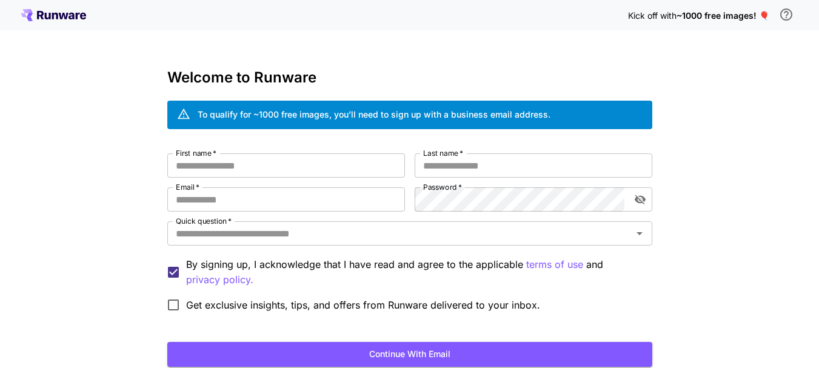  I want to click on label: Email, so click(187, 187).